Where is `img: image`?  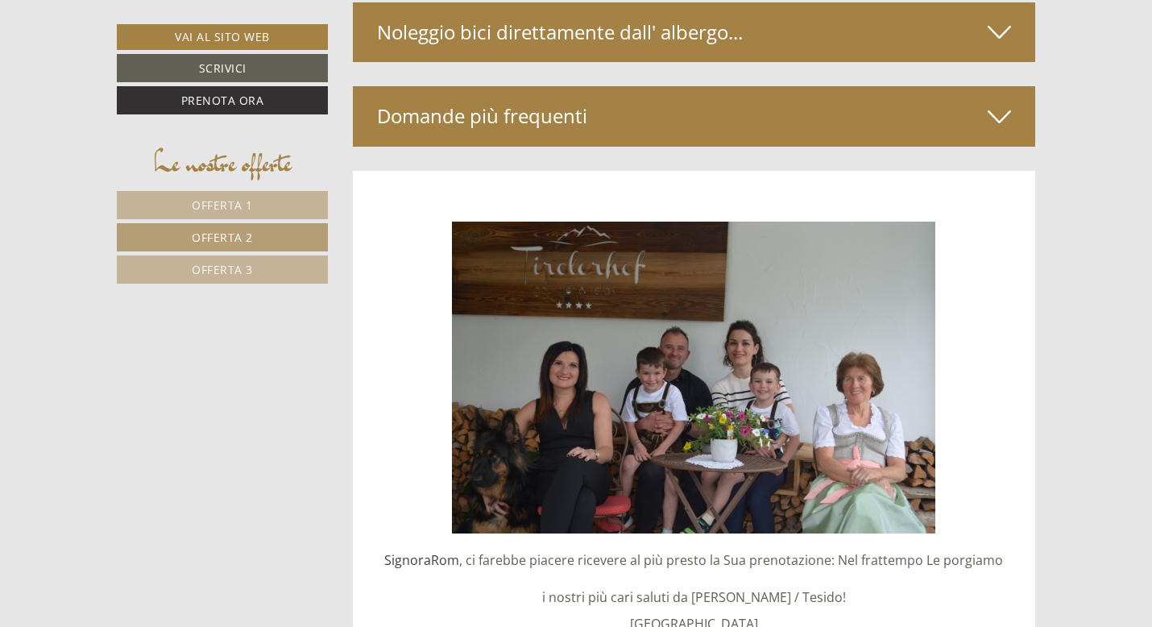 img: image is located at coordinates (694, 377).